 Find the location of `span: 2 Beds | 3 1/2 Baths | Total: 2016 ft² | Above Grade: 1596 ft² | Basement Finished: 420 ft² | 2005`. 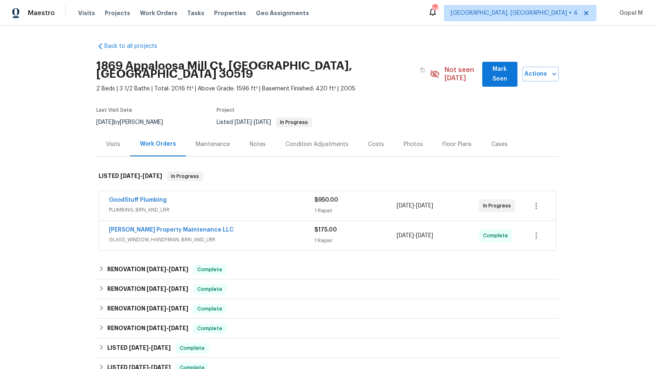

span: 2 Beds | 3 1/2 Baths | Total: 2016 ft² | Above Grade: 1596 ft² | Basement Finished: 420 ft² | 2005 is located at coordinates (263, 89).